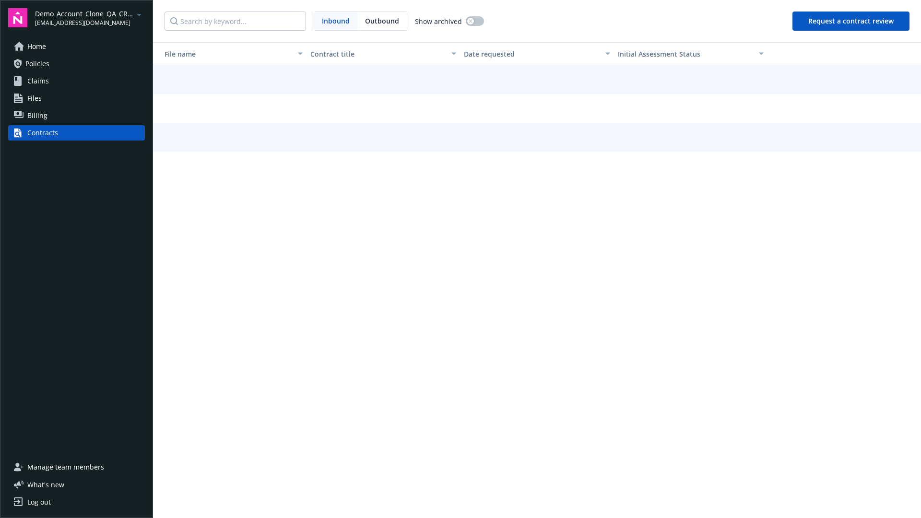 The height and width of the screenshot is (518, 921). What do you see at coordinates (37, 64) in the screenshot?
I see `span: Policies` at bounding box center [37, 64].